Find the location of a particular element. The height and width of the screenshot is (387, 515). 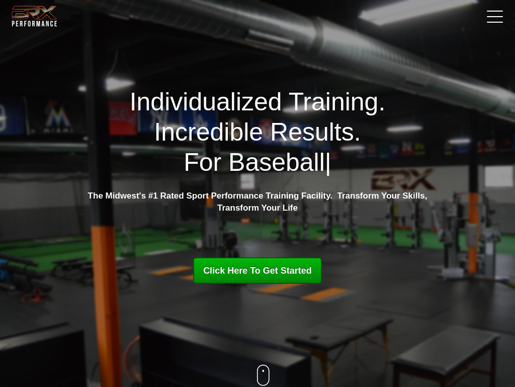

h1: Individualized Training. Incredible Results. is located at coordinates (257, 132).